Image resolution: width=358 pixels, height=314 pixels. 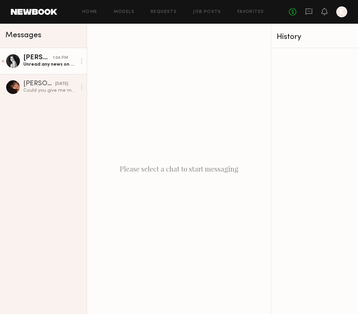 What do you see at coordinates (164, 12) in the screenshot?
I see `a: Requests` at bounding box center [164, 12].